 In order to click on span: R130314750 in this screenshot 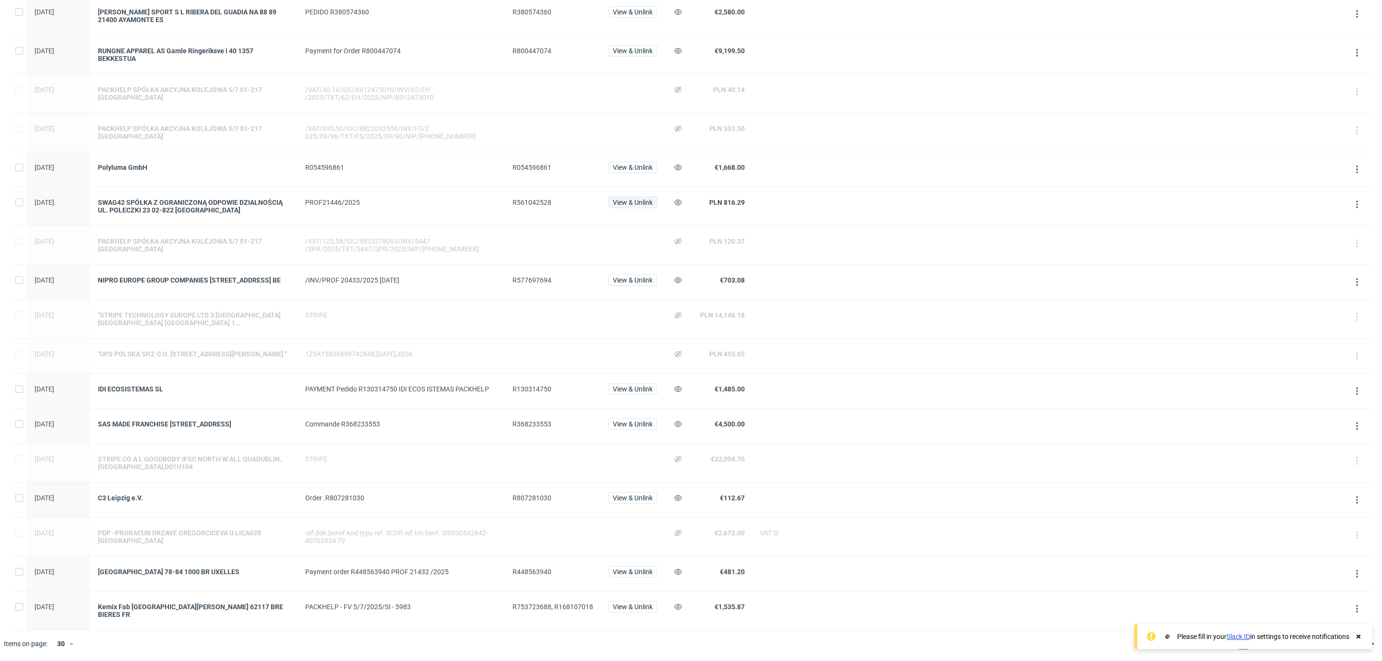, I will do `click(532, 389)`.